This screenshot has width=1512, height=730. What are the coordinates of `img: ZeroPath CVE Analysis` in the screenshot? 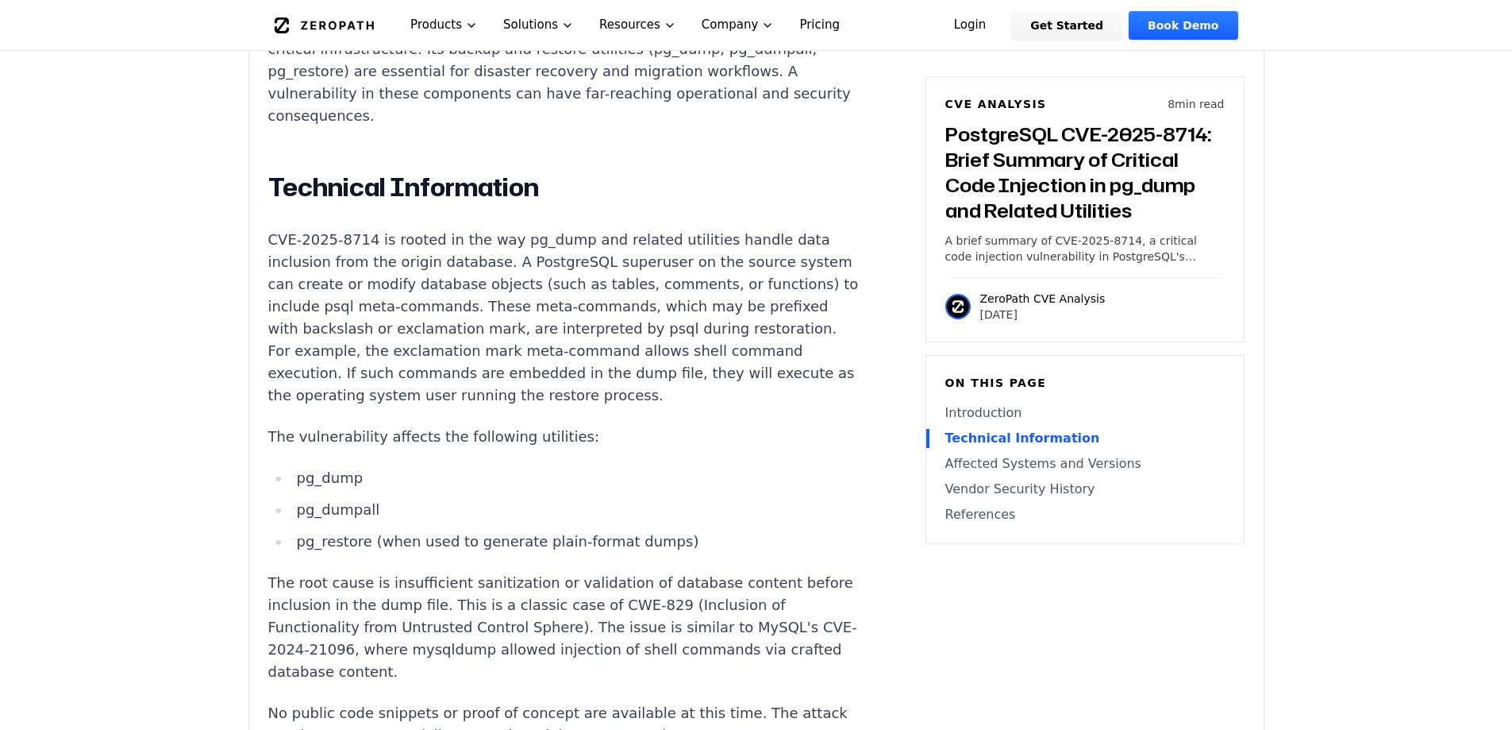 It's located at (958, 306).